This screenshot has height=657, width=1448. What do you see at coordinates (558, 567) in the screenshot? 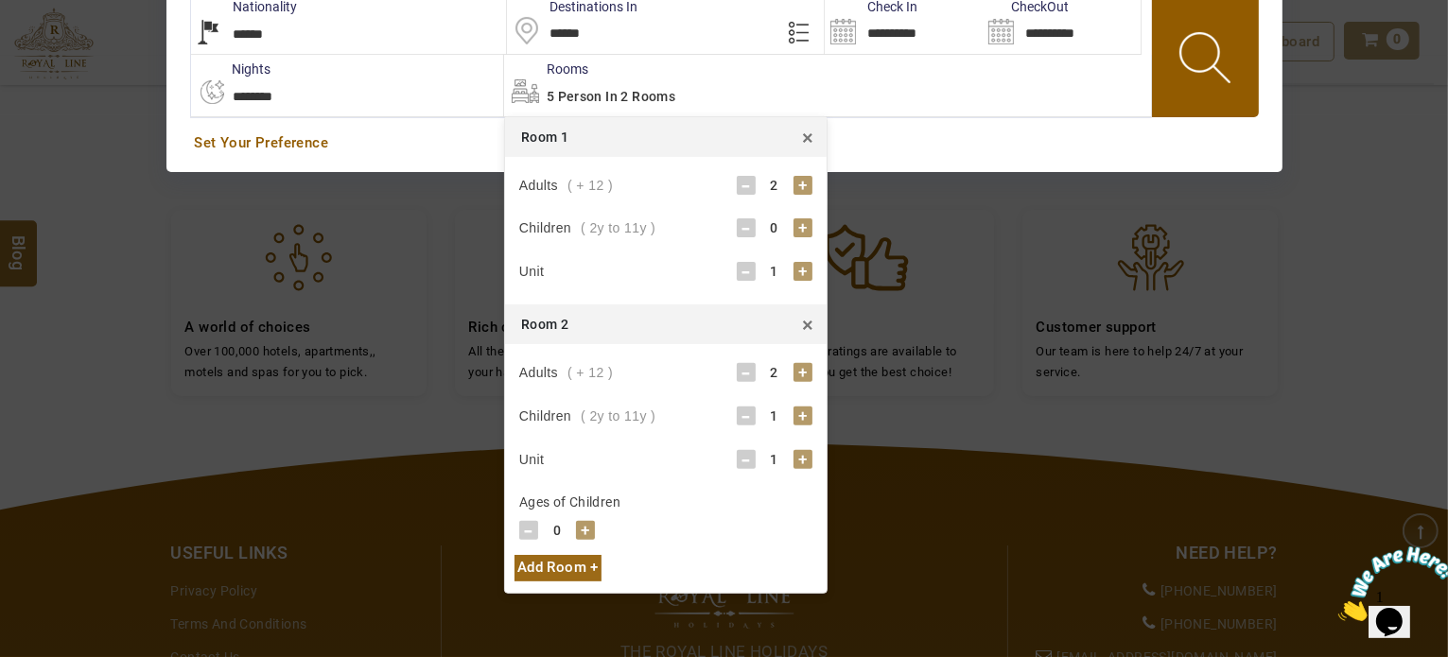
I see `div: Add Room +` at bounding box center [558, 567].